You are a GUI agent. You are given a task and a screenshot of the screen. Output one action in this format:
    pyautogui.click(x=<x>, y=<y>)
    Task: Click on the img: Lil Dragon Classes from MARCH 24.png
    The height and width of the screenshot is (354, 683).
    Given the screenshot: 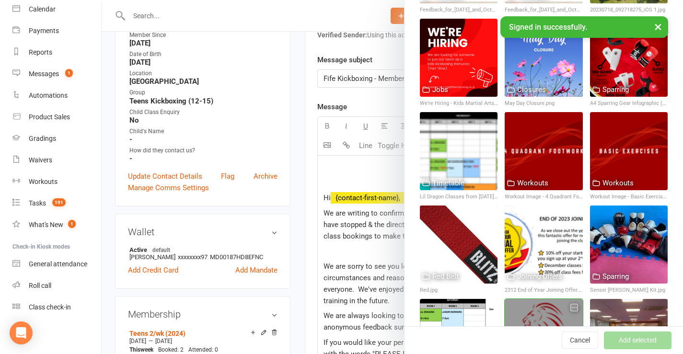 What is the action you would take?
    pyautogui.click(x=459, y=151)
    